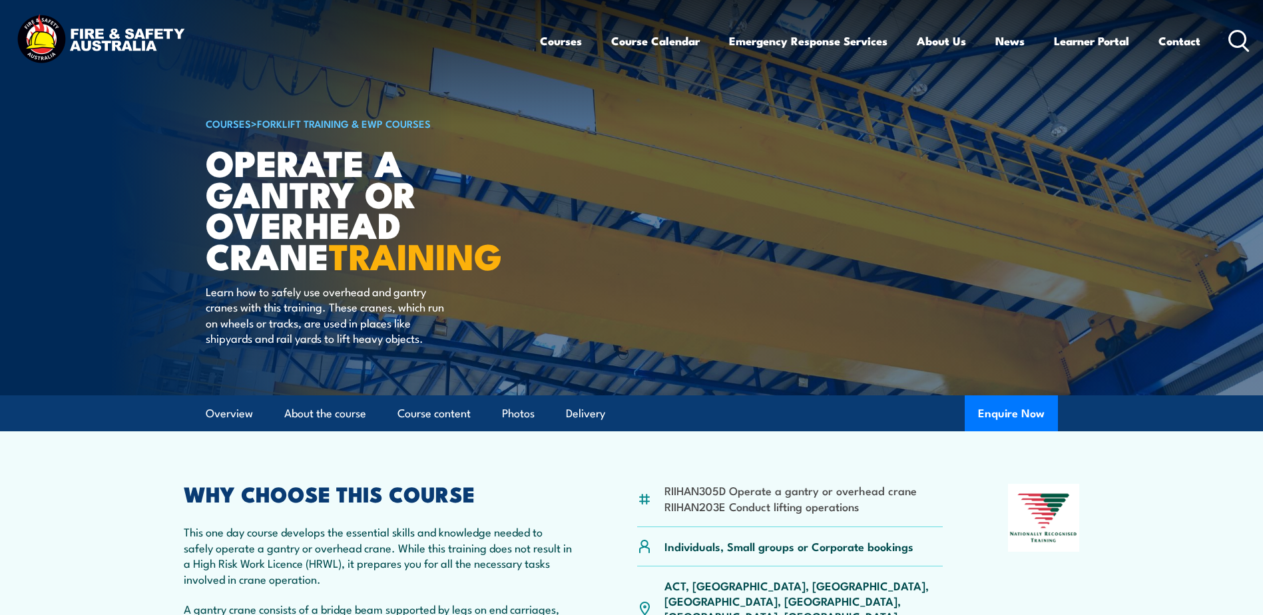 This screenshot has width=1263, height=615. What do you see at coordinates (789, 546) in the screenshot?
I see `p: Individuals, Small groups or Corporate bookings` at bounding box center [789, 546].